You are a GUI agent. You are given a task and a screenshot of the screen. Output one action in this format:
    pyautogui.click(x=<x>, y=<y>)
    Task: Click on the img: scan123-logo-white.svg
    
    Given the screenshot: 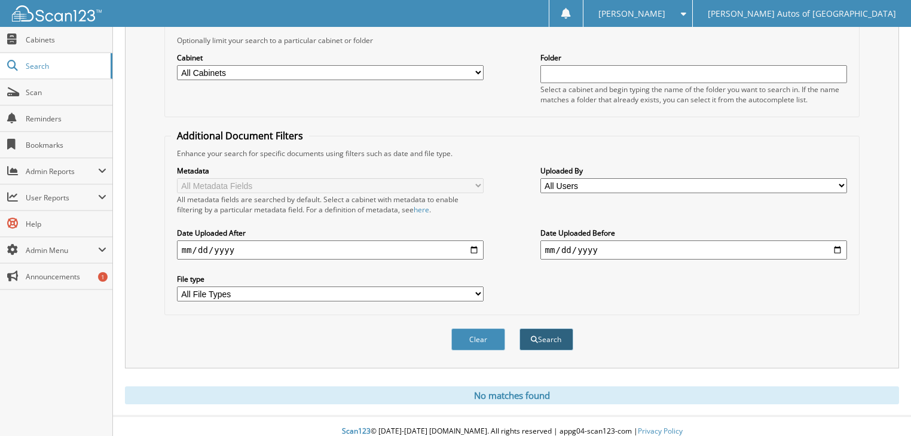 What is the action you would take?
    pyautogui.click(x=57, y=13)
    